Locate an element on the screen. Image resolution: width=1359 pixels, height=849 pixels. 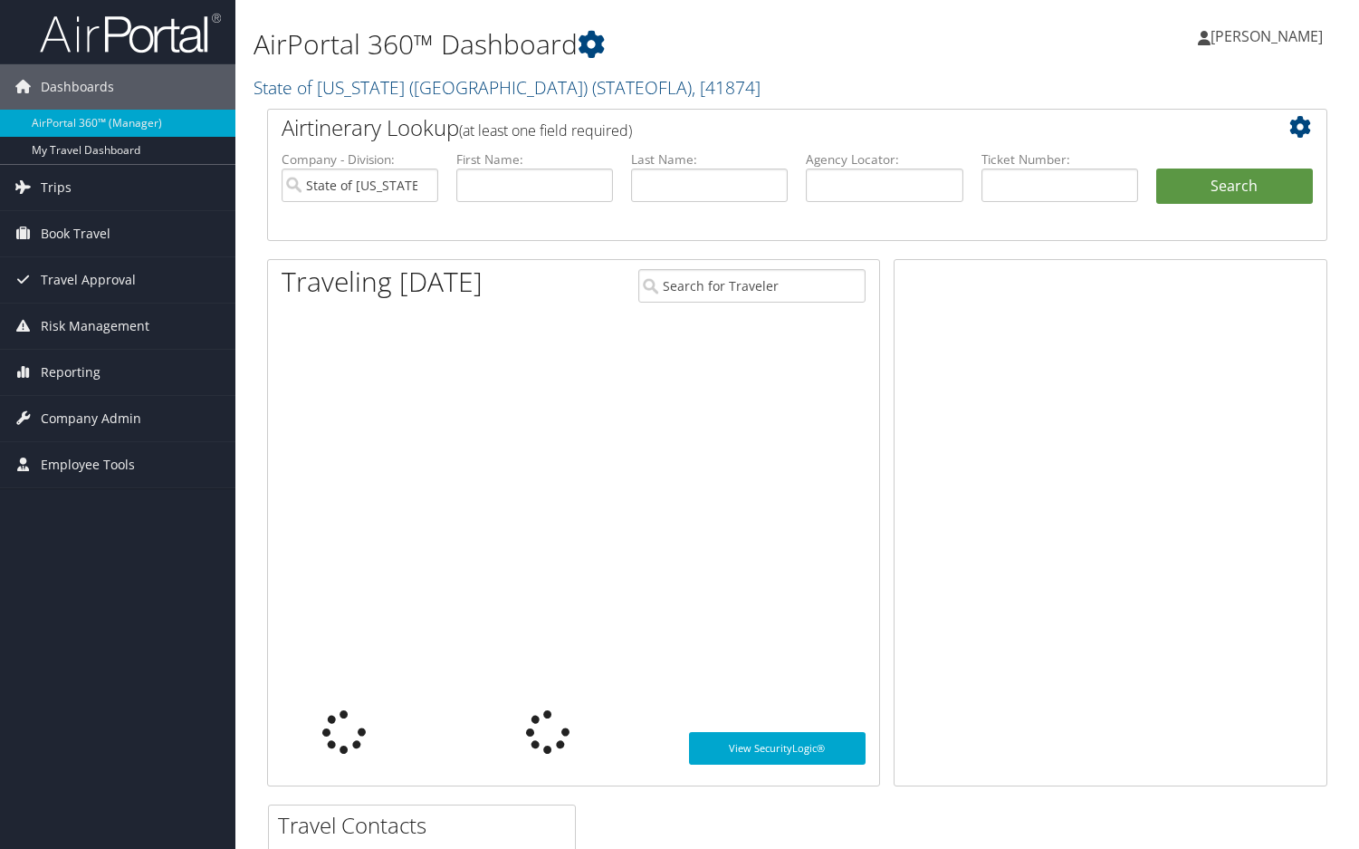
label: Company - Division: is located at coordinates (360, 159).